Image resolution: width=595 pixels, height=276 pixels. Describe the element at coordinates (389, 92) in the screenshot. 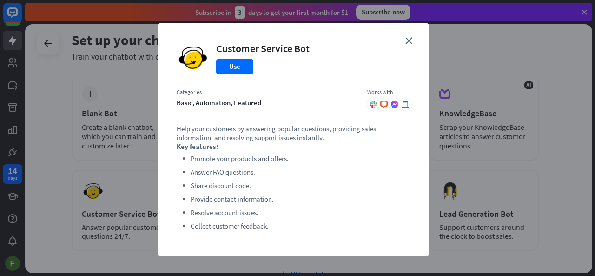

I see `div: Works with` at that location.